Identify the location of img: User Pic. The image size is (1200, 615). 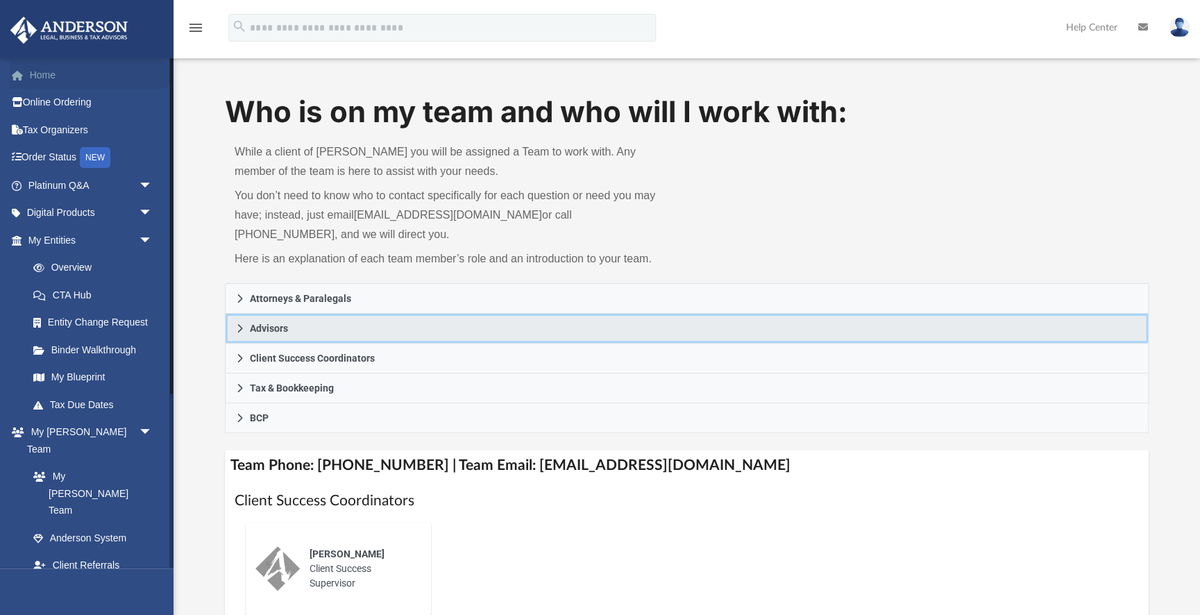
(1179, 27).